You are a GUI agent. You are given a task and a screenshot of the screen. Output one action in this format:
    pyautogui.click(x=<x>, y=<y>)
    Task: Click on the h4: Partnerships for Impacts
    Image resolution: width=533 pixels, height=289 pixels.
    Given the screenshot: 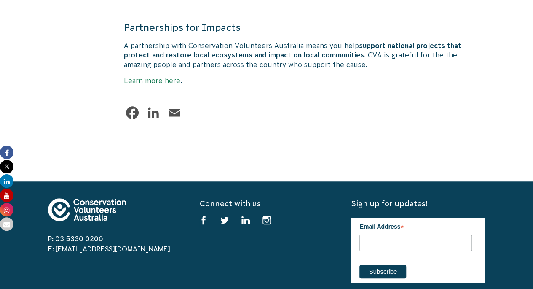 What is the action you would take?
    pyautogui.click(x=305, y=27)
    